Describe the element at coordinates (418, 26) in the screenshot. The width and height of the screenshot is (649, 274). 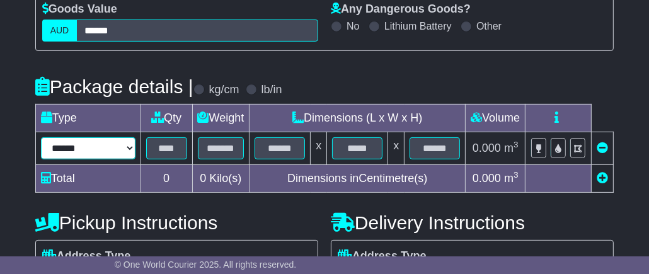
I see `label: Lithium Battery` at that location.